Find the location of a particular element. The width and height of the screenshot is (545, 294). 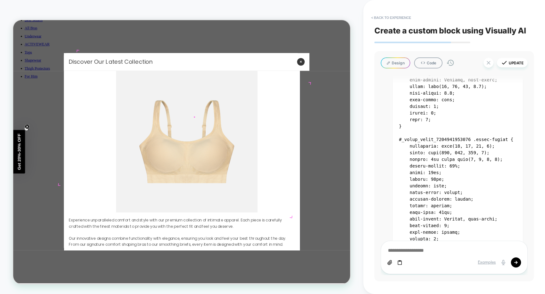

span: Get 20%-30% OFF is located at coordinates (8, 175).